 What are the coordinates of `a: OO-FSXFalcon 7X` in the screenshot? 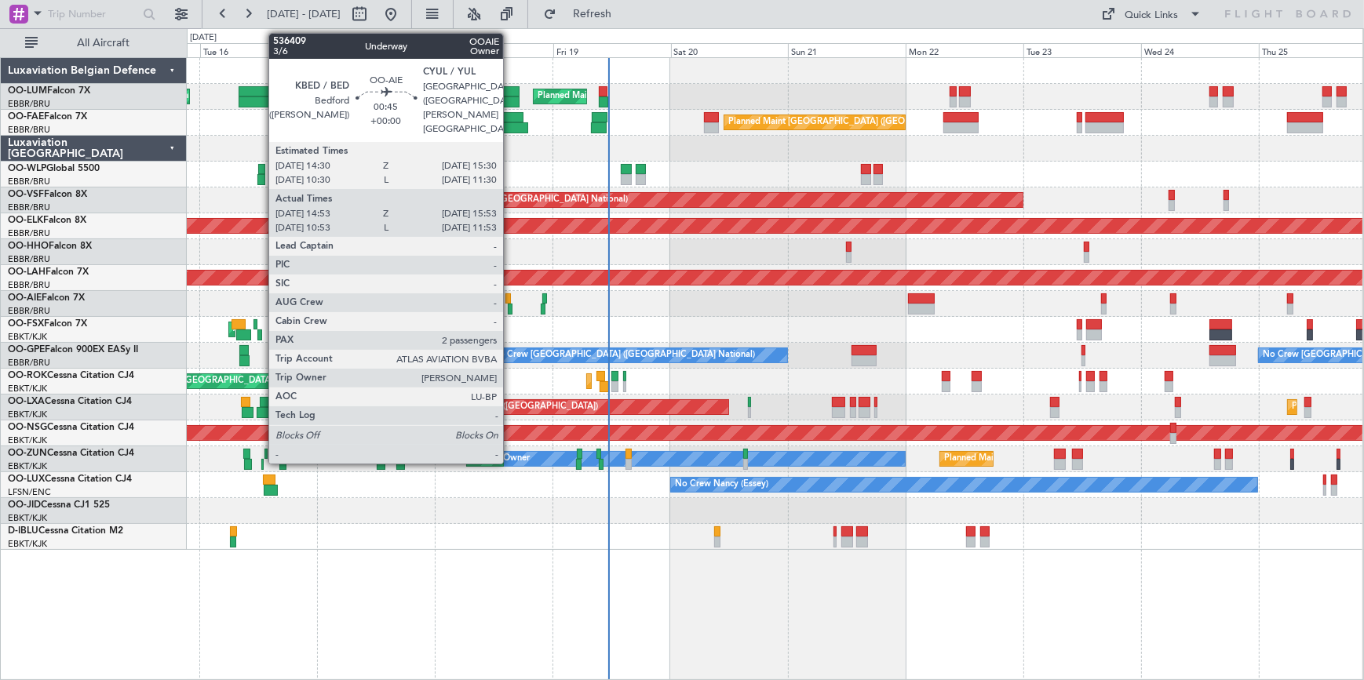 It's located at (47, 324).